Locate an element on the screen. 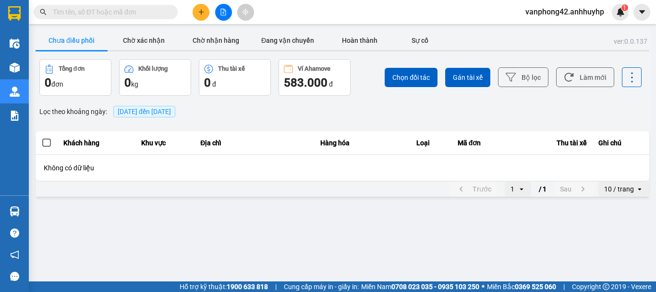 The height and width of the screenshot is (292, 656). span: copyright is located at coordinates (606, 286).